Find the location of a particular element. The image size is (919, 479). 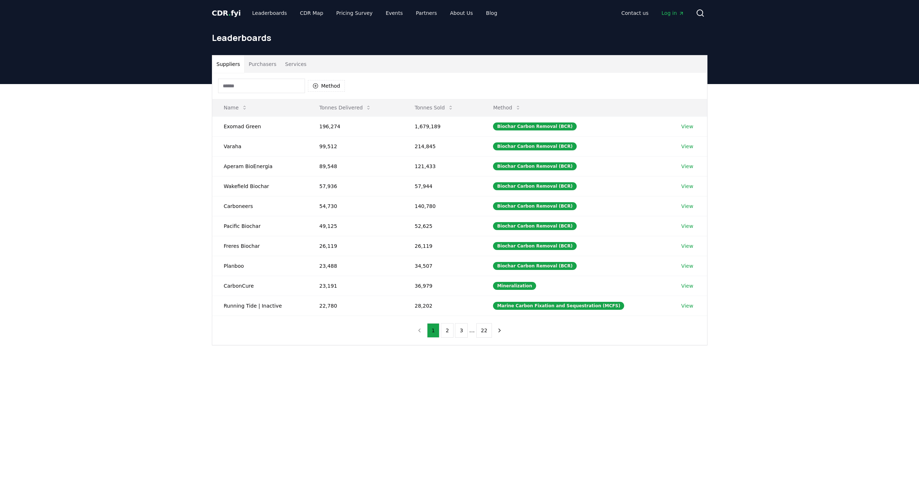

a: Blog is located at coordinates (492, 13).